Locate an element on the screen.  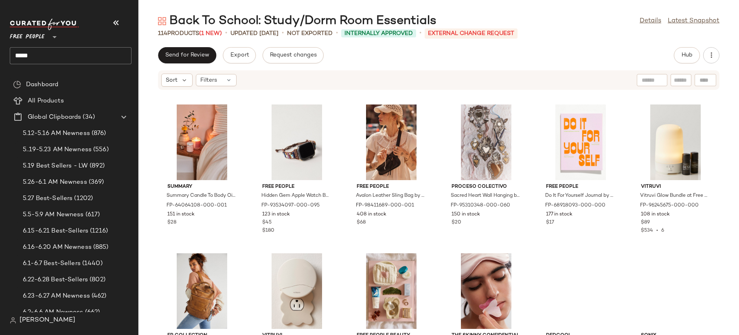
span: Filters is located at coordinates (208, 80).